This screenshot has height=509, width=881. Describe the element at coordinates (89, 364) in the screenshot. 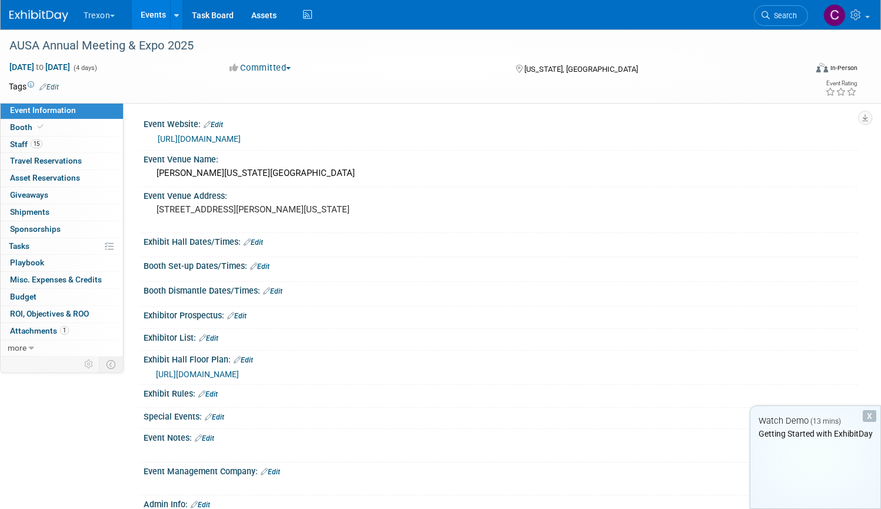

I see `td: Personalize Event Tab Strip` at that location.